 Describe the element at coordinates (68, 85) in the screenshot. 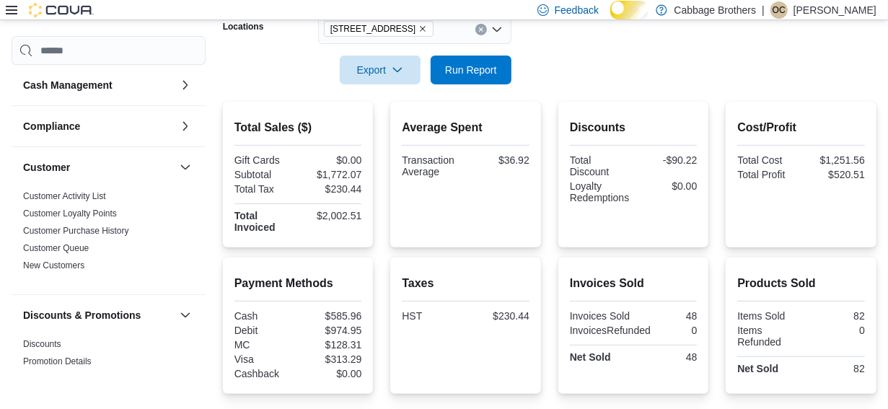

I see `h3: Cash Management` at that location.